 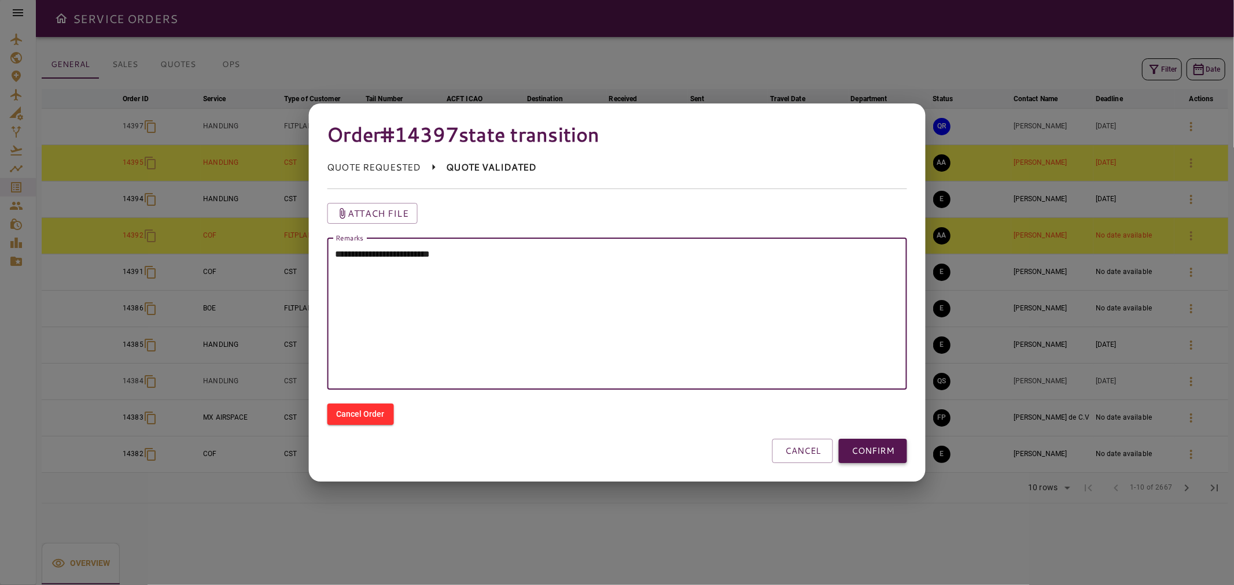 What do you see at coordinates (374, 167) in the screenshot?
I see `p: QUOTE REQUESTED` at bounding box center [374, 167].